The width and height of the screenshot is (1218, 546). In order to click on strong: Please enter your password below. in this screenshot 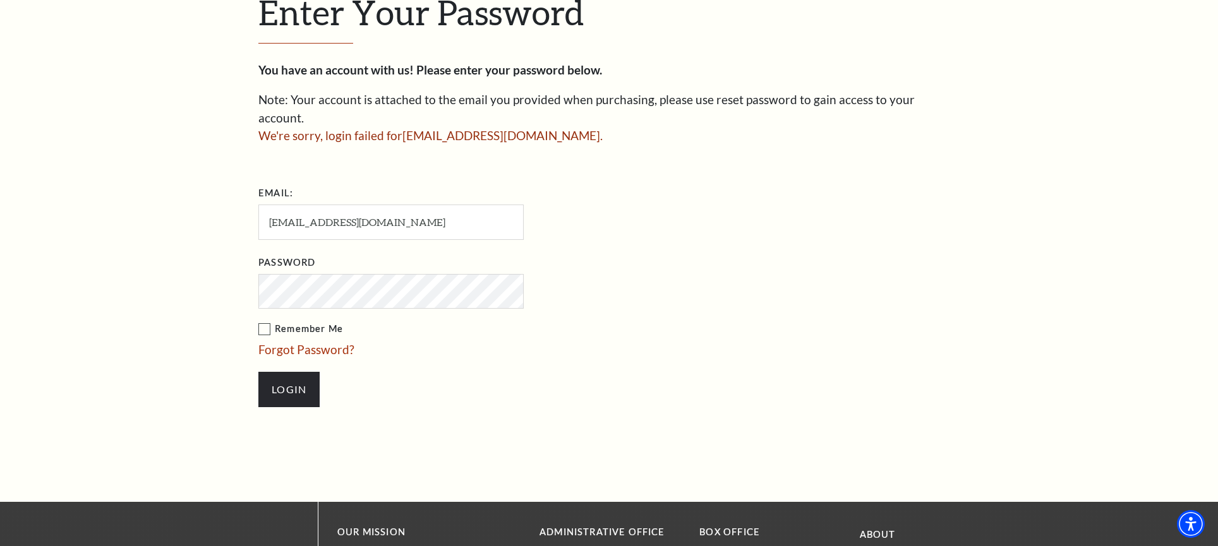, I will do `click(509, 69)`.